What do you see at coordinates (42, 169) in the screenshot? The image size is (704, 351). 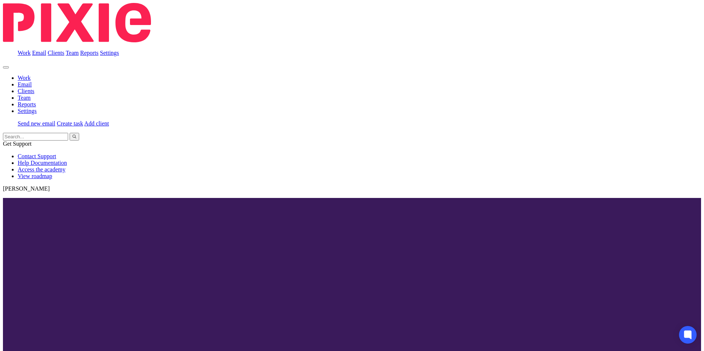 I see `a: Access the academy` at bounding box center [42, 169].